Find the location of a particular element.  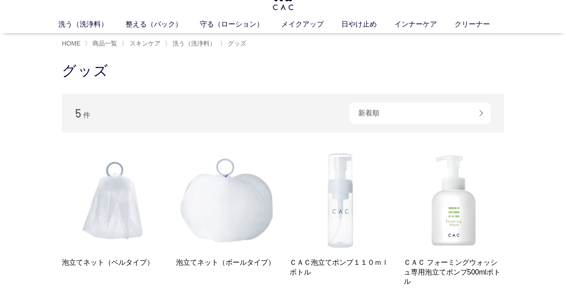

a: クリーナー is located at coordinates (481, 24).